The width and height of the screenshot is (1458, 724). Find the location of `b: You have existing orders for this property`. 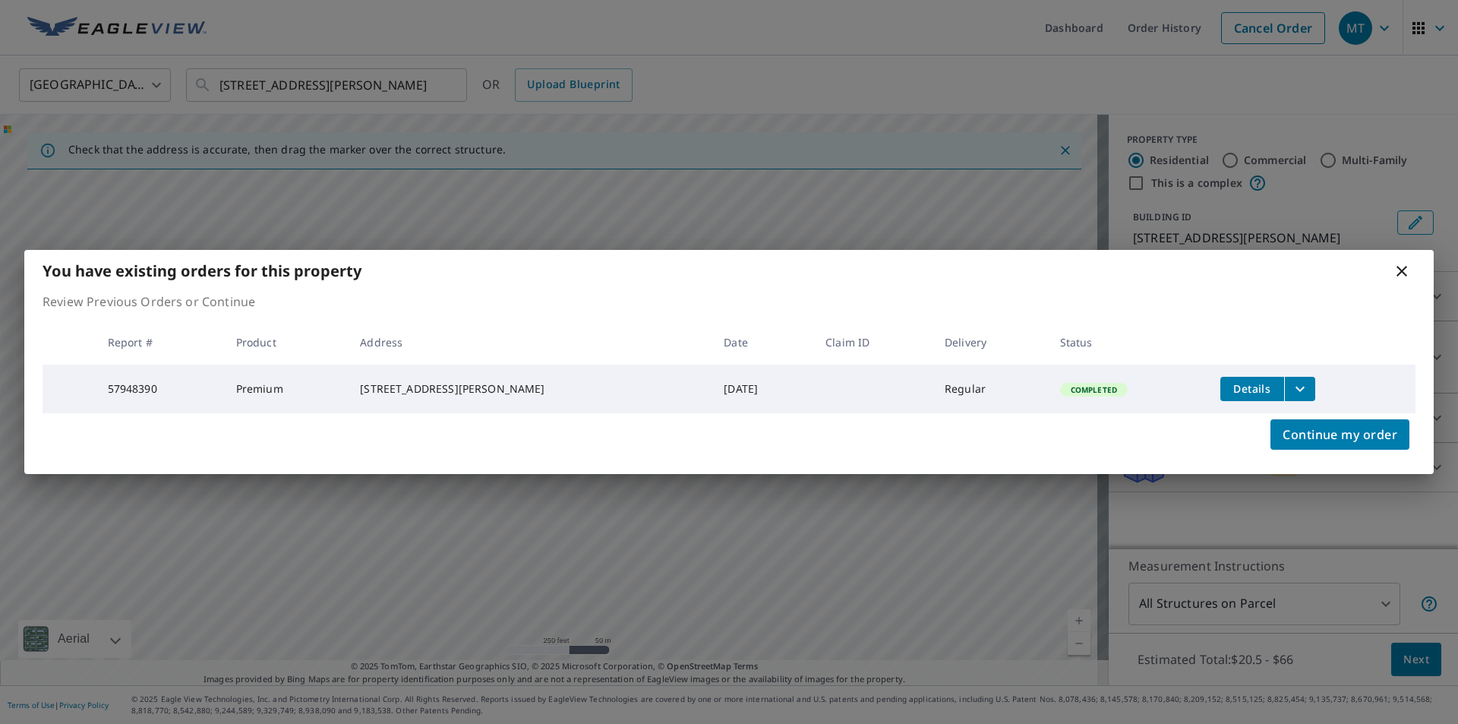

b: You have existing orders for this property is located at coordinates (202, 270).